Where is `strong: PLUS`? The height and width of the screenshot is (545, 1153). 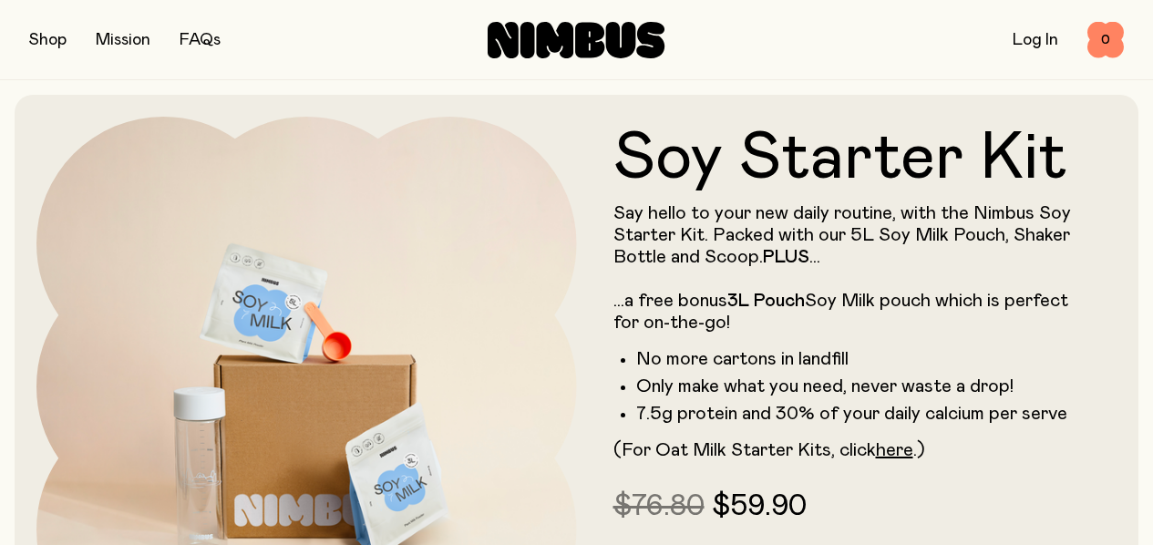
strong: PLUS is located at coordinates (786, 257).